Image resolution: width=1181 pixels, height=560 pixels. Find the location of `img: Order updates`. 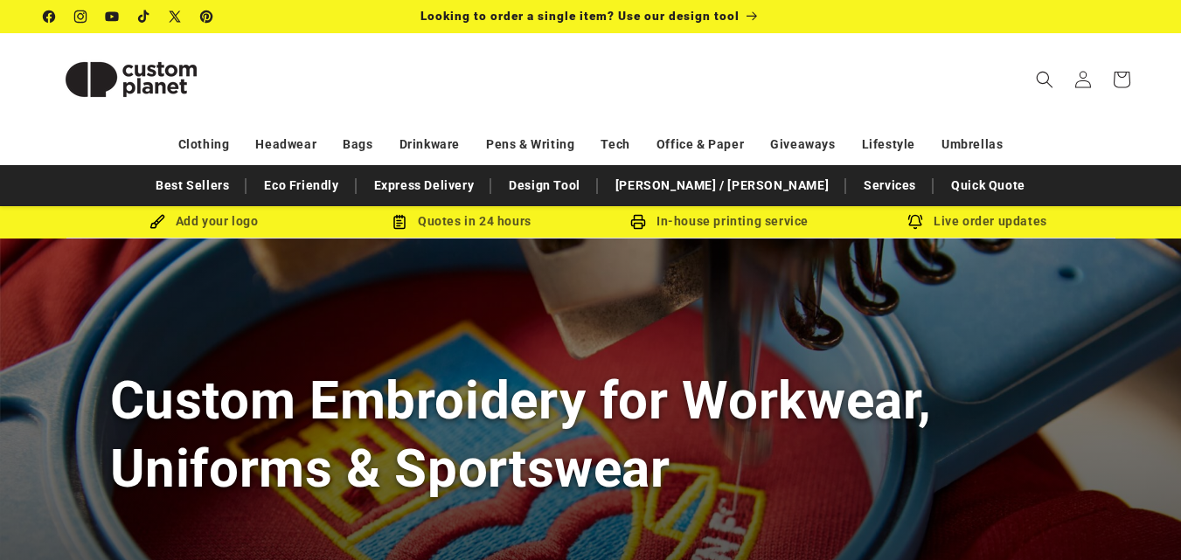

img: Order updates is located at coordinates (915, 222).